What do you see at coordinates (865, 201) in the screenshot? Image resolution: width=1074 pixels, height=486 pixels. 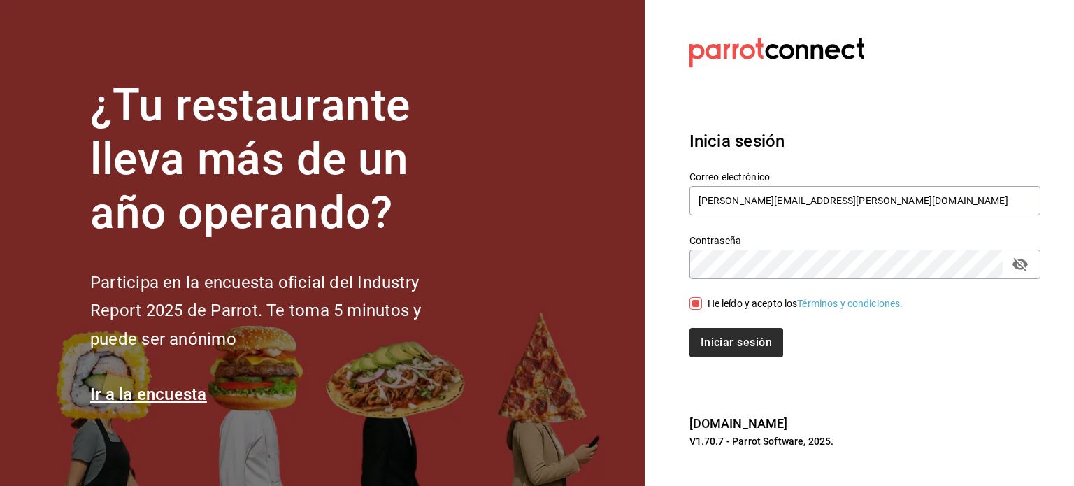 I see `input: Ingresa tu correo electrónico` at bounding box center [865, 201].